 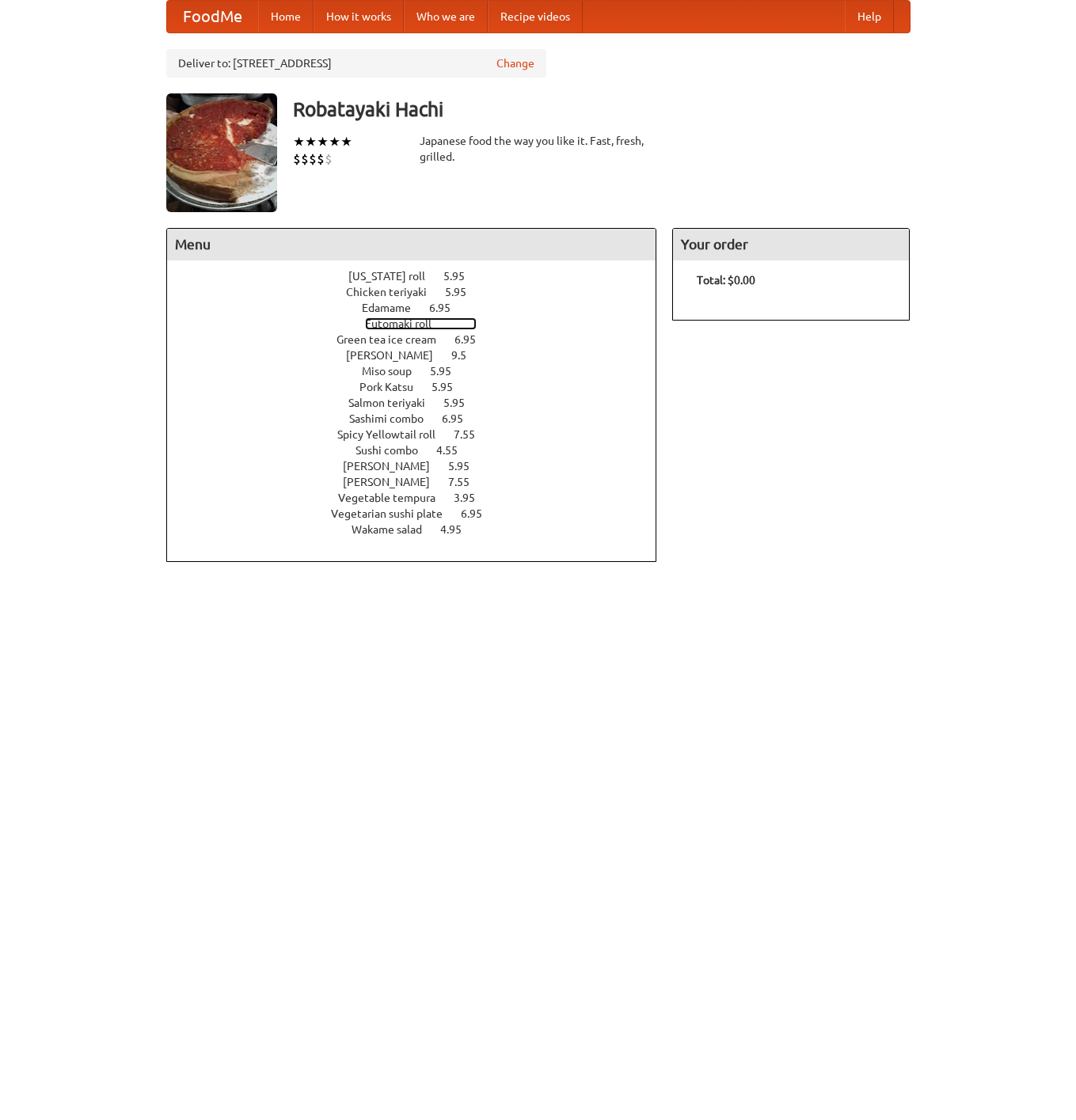 What do you see at coordinates (726, 280) in the screenshot?
I see `b: Total: $0.00` at bounding box center [726, 280].